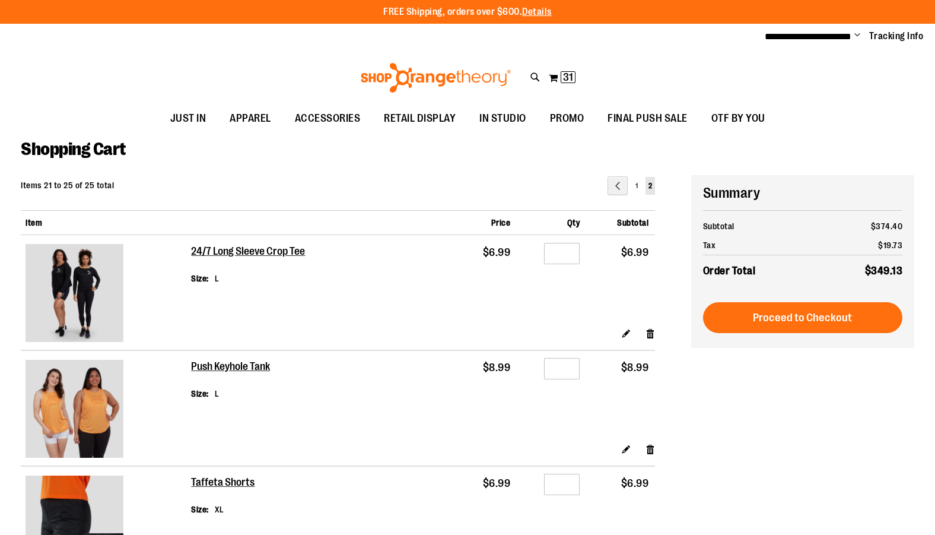 Image resolution: width=935 pixels, height=535 pixels. What do you see at coordinates (650, 186) in the screenshot?
I see `span: 2` at bounding box center [650, 186].